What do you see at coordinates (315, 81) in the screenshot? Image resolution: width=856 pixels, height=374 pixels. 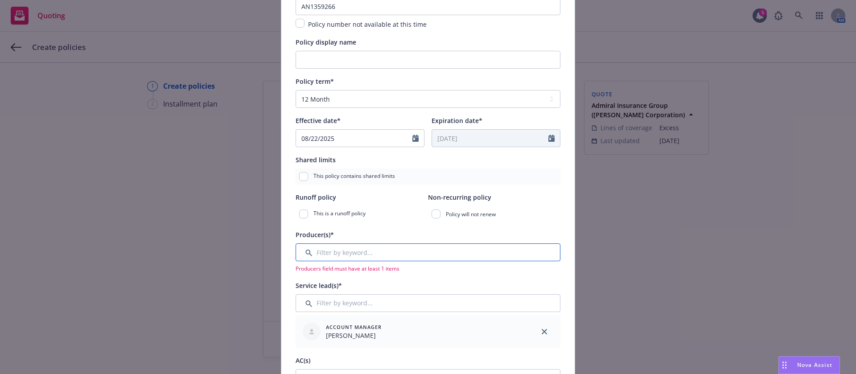 I see `span: Policy term*` at bounding box center [315, 81].